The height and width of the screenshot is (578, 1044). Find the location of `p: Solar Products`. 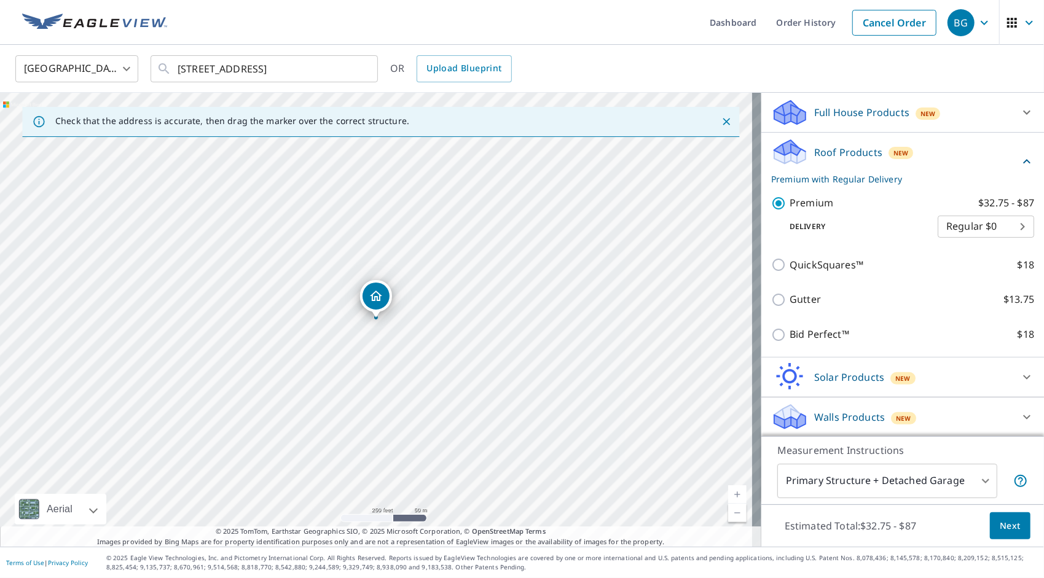

p: Solar Products is located at coordinates (849, 377).